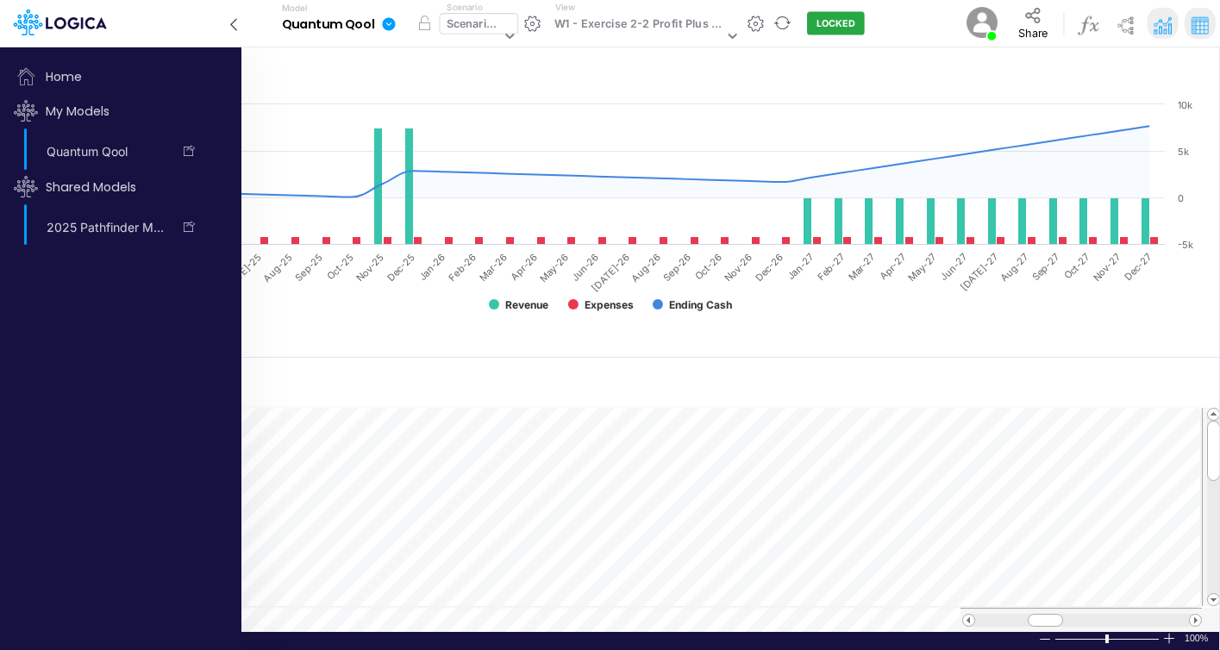 The width and height of the screenshot is (1220, 650). Describe the element at coordinates (473, 25) in the screenshot. I see `div: Scenario 1` at that location.